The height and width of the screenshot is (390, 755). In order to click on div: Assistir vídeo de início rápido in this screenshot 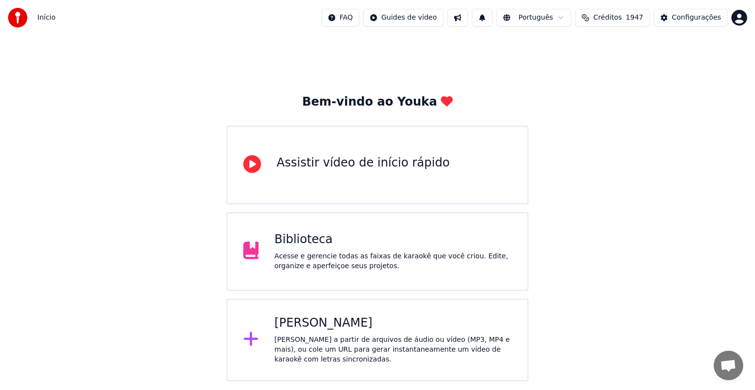, I will do `click(363, 163)`.